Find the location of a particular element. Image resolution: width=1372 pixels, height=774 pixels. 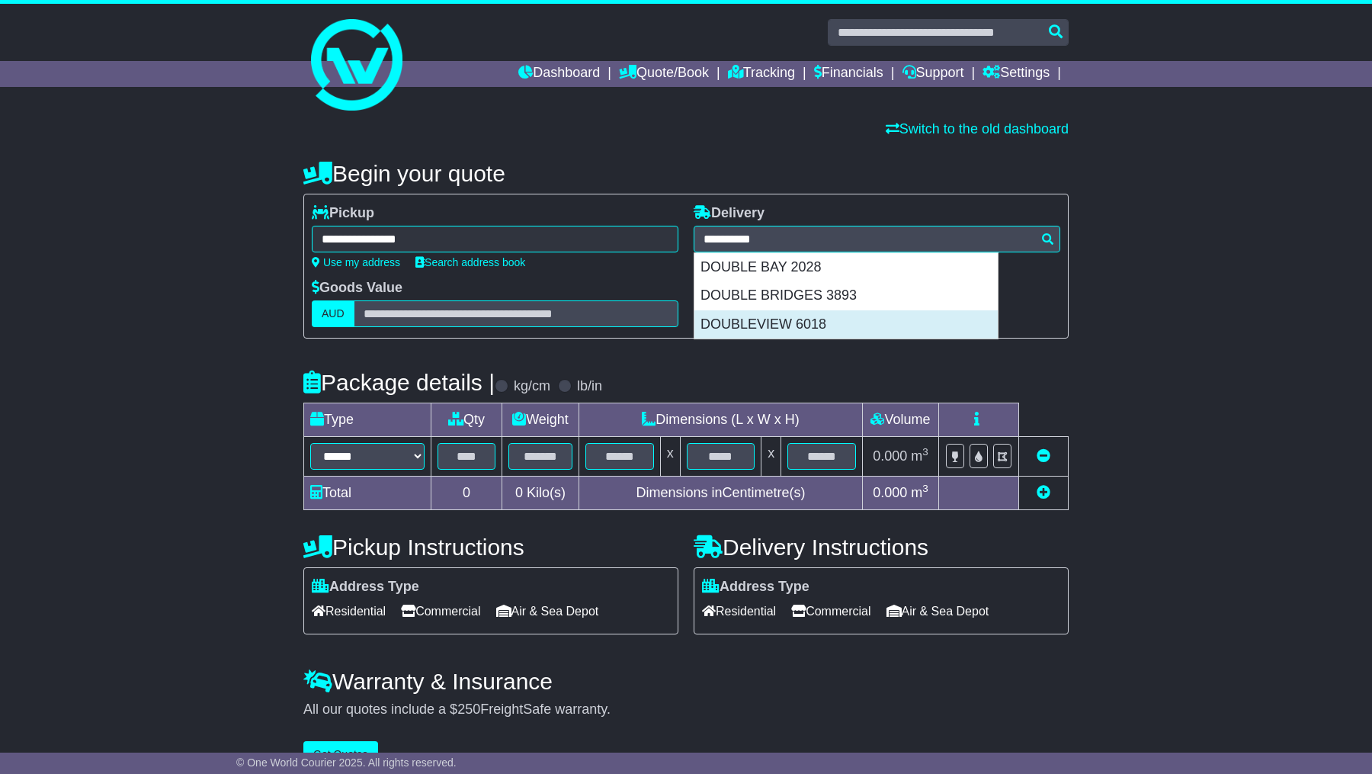

a: Switch to the old dashboard is located at coordinates (977, 129).